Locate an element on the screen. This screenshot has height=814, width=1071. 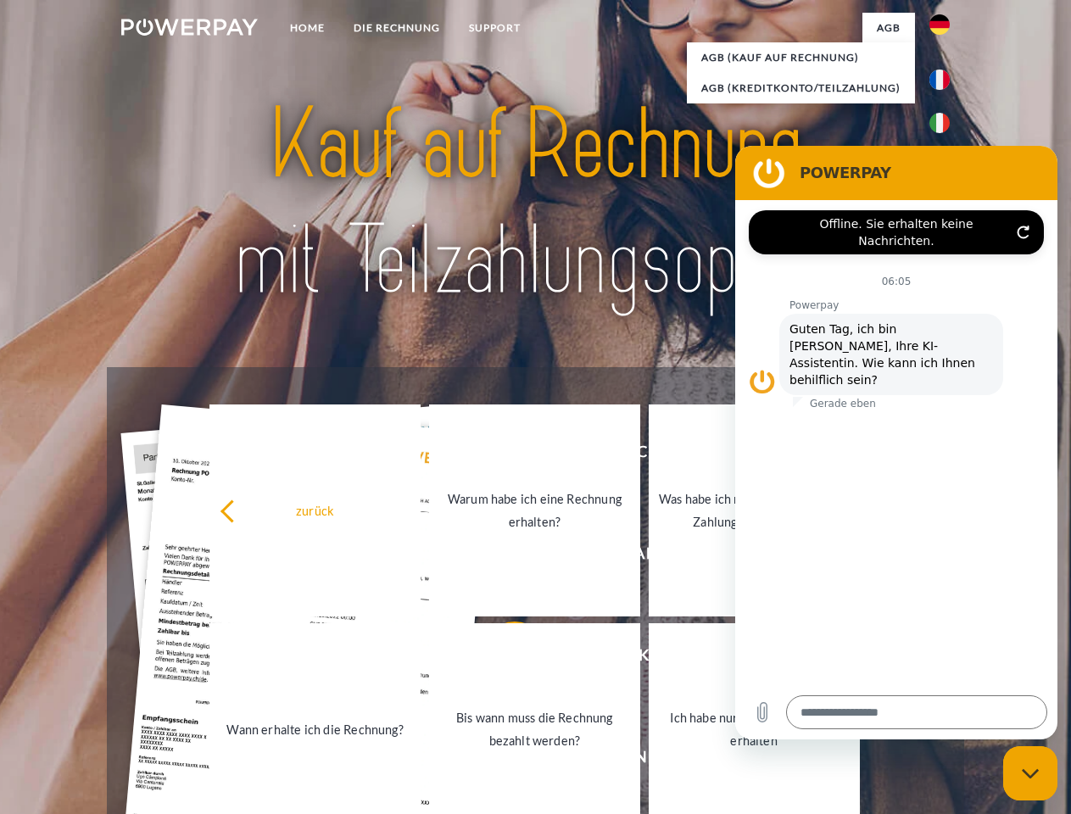
button: Datei hochladen is located at coordinates (27, 566).